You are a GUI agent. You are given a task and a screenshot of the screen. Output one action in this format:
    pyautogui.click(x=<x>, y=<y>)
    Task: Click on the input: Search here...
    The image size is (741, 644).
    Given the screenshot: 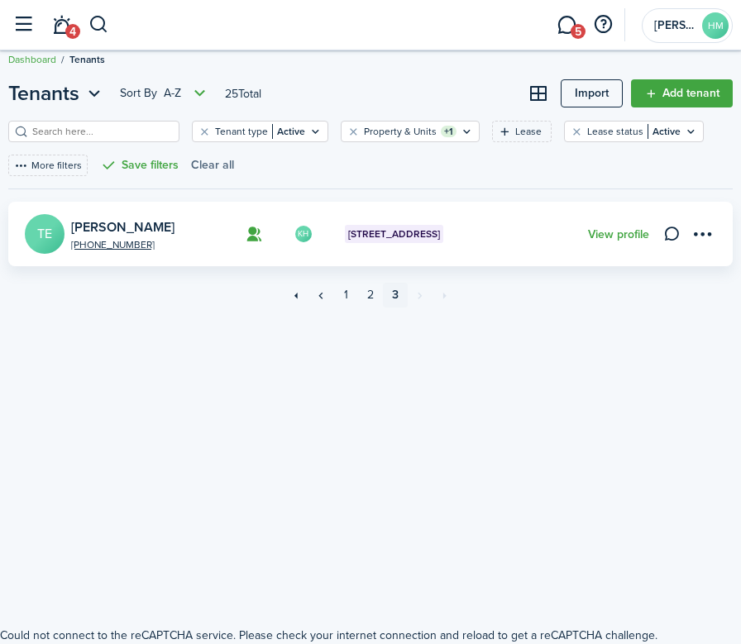 What is the action you would take?
    pyautogui.click(x=101, y=131)
    